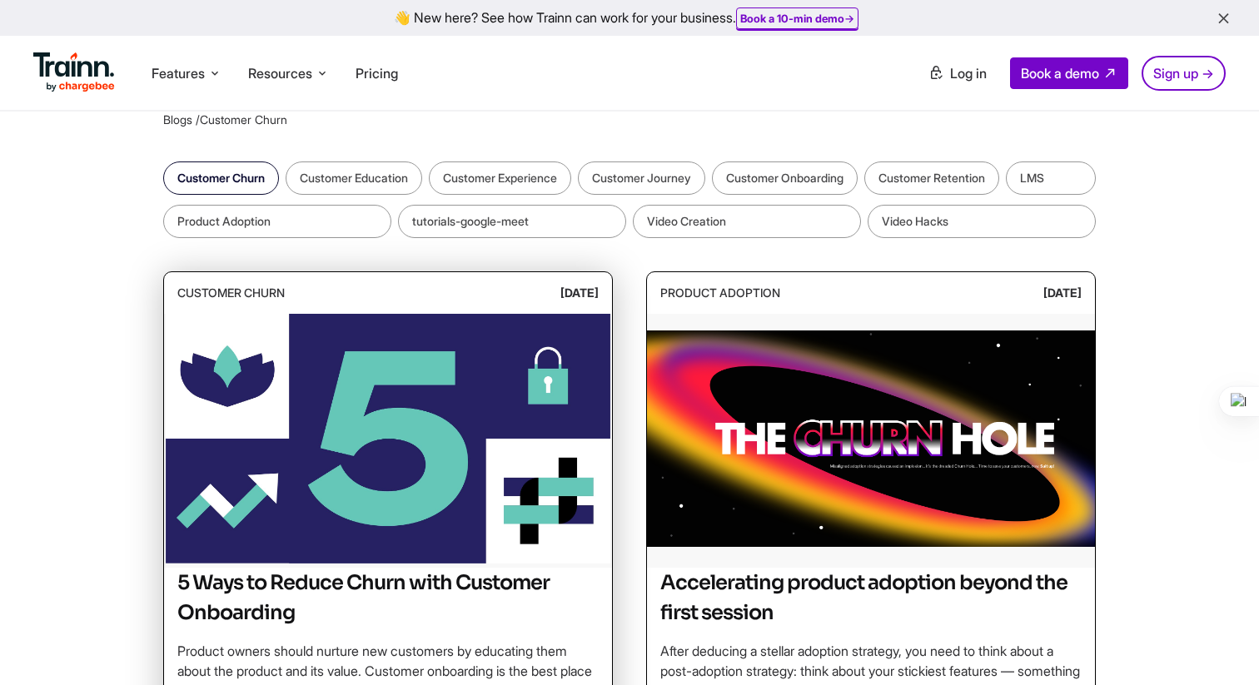  I want to click on a: Sign up →, so click(1183, 73).